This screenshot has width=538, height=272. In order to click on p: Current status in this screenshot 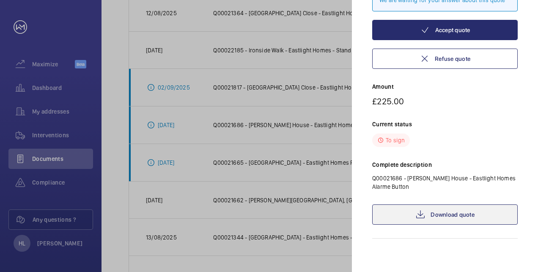, I will do `click(445, 124)`.